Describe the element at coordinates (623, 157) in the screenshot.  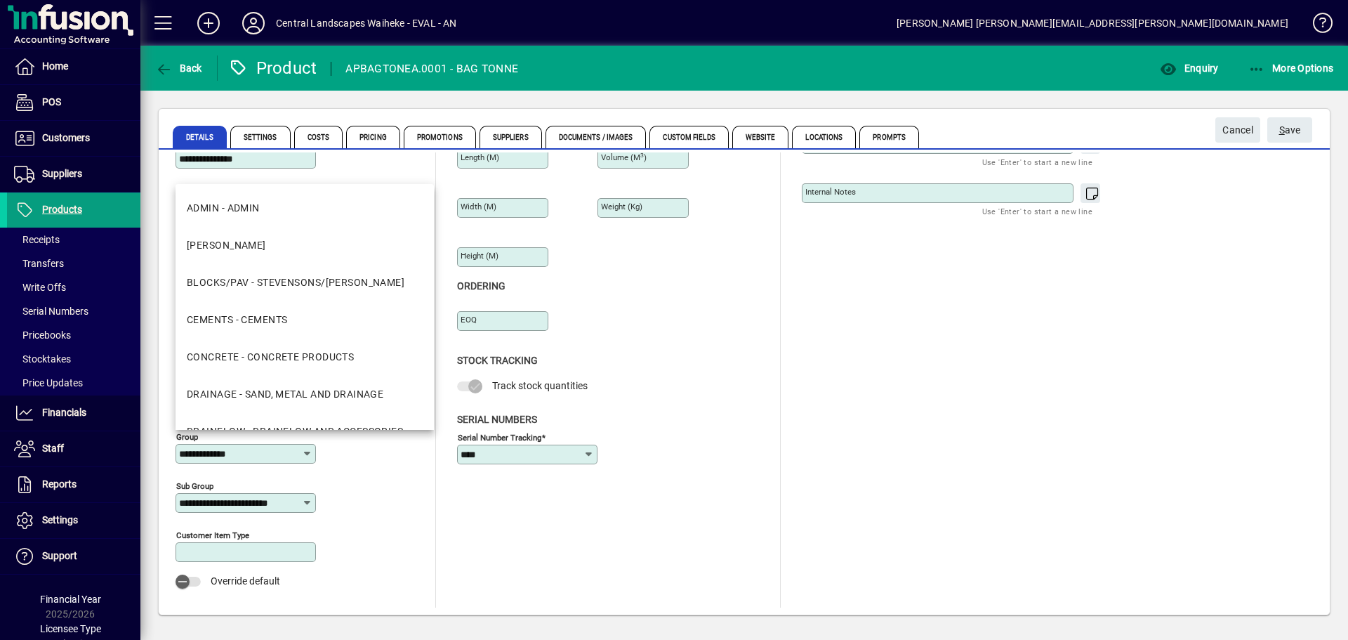
I see `mat-label: Volume (m )` at that location.